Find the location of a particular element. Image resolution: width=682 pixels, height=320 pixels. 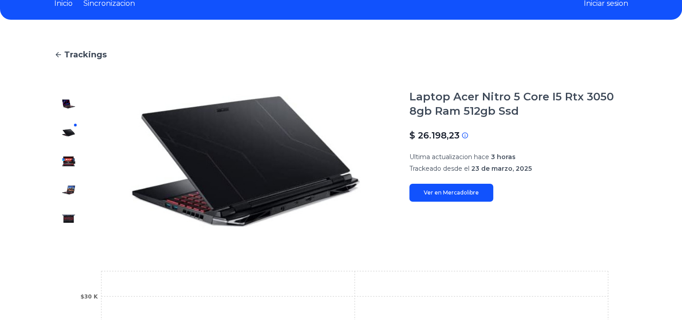

span: 23 de marzo, 2025 is located at coordinates (501, 168).